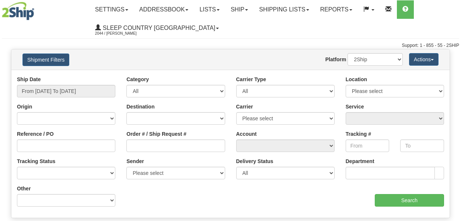 The height and width of the screenshot is (221, 461). Describe the element at coordinates (140, 106) in the screenshot. I see `label: Destination` at that location.